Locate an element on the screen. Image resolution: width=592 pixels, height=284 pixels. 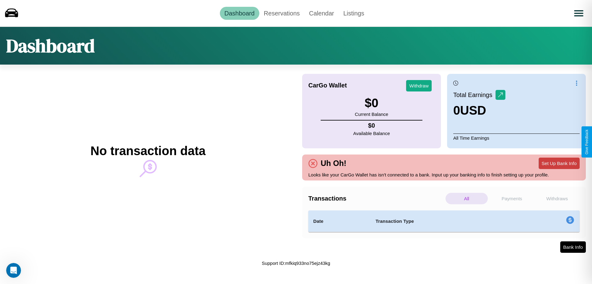
a: Reservations is located at coordinates (282, 13).